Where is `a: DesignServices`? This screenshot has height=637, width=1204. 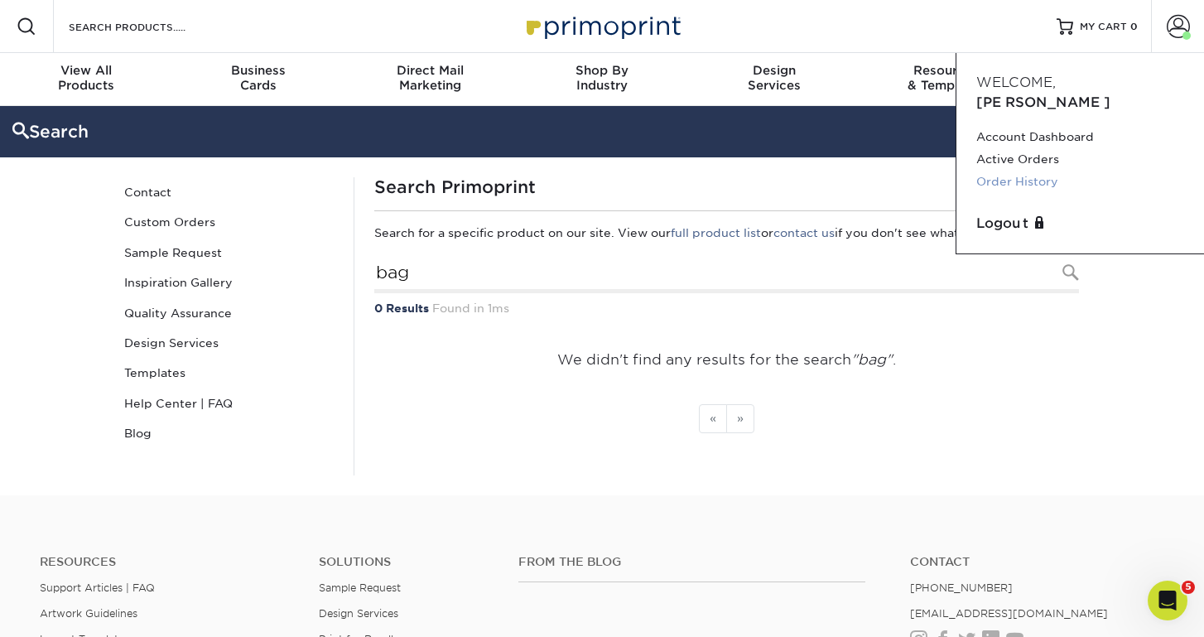
a: DesignServices is located at coordinates (774, 79).